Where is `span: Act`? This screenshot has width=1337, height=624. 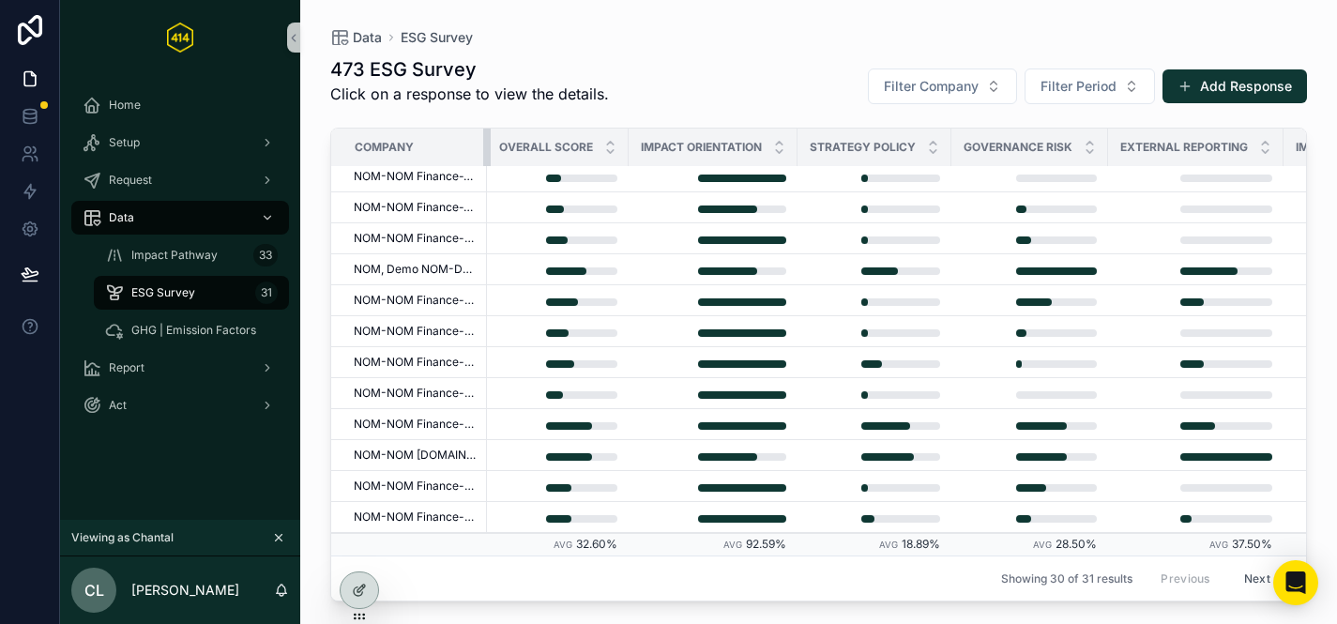 span: Act is located at coordinates (117, 405).